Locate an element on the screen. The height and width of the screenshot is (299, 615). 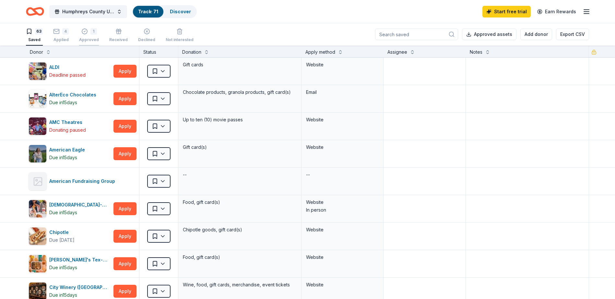
button: Humphreys County United Way Radio Auction is located at coordinates (88, 12).